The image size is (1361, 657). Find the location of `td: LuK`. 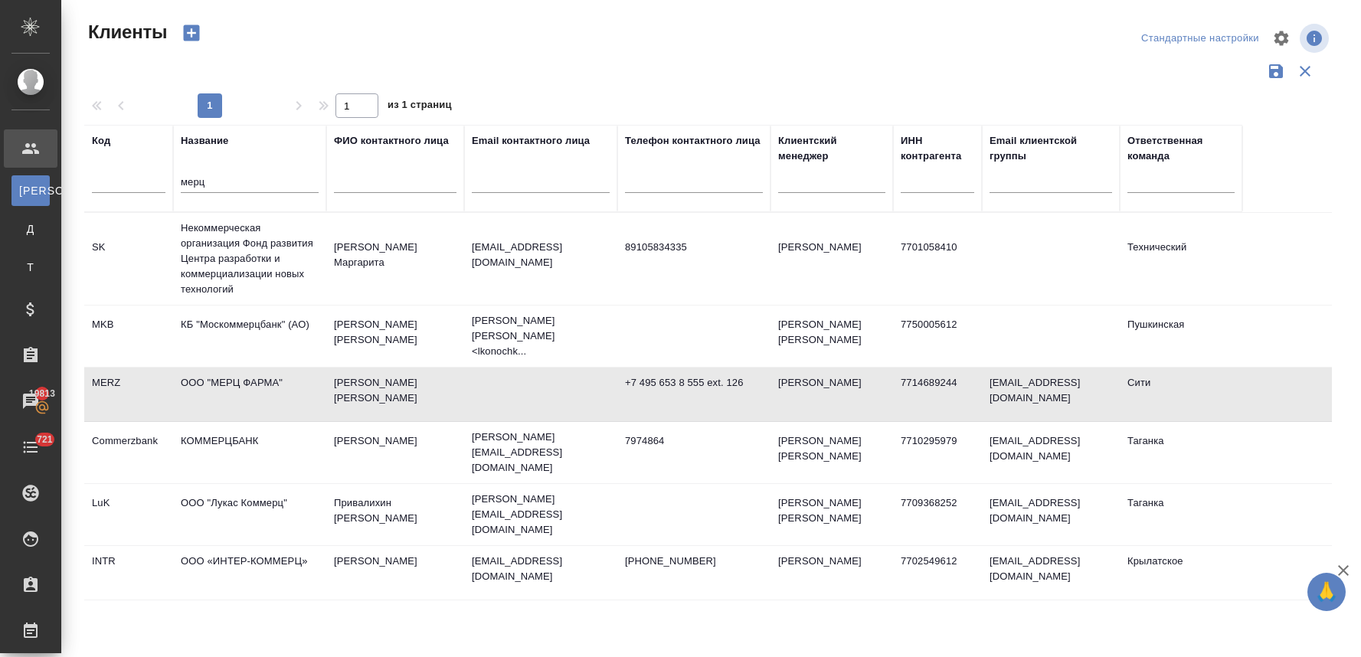

td: LuK is located at coordinates (129, 515).